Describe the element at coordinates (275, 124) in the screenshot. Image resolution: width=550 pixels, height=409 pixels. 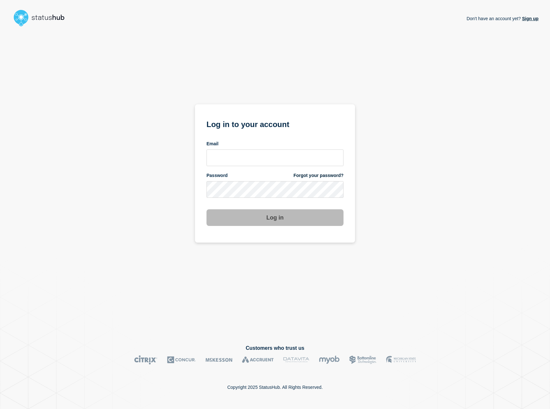
I see `h1: Log in to your account` at that location.